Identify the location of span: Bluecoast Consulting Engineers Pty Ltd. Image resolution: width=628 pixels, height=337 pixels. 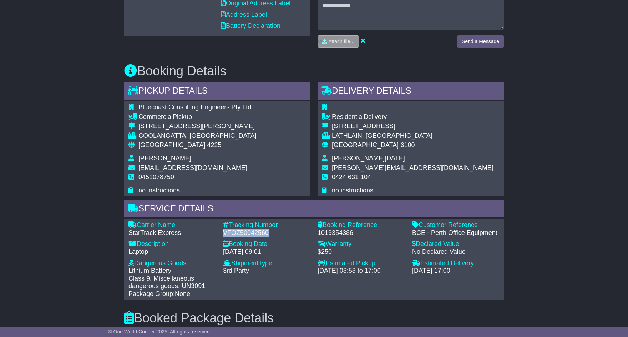
(195, 107).